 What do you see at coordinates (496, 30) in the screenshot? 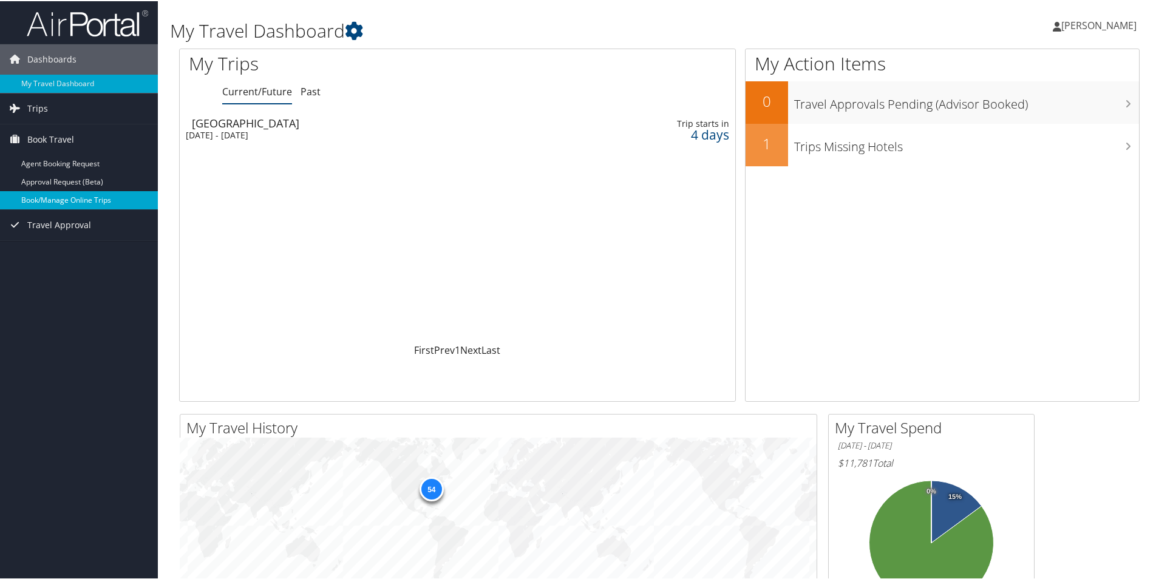
I see `h1: My Travel Dashboard` at bounding box center [496, 30].